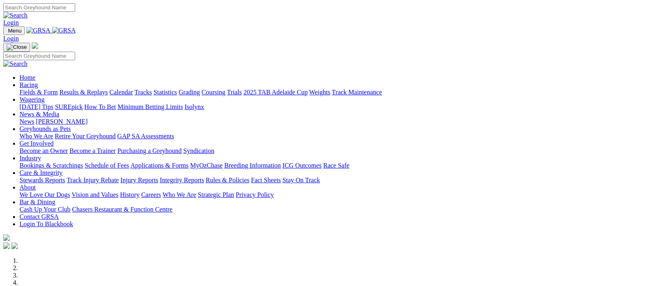 The height and width of the screenshot is (286, 653). I want to click on a: About, so click(28, 187).